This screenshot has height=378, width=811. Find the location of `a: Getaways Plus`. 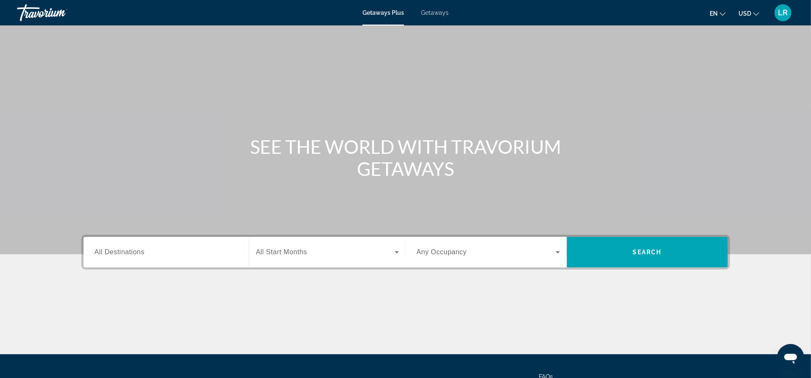

a: Getaways Plus is located at coordinates (383, 13).